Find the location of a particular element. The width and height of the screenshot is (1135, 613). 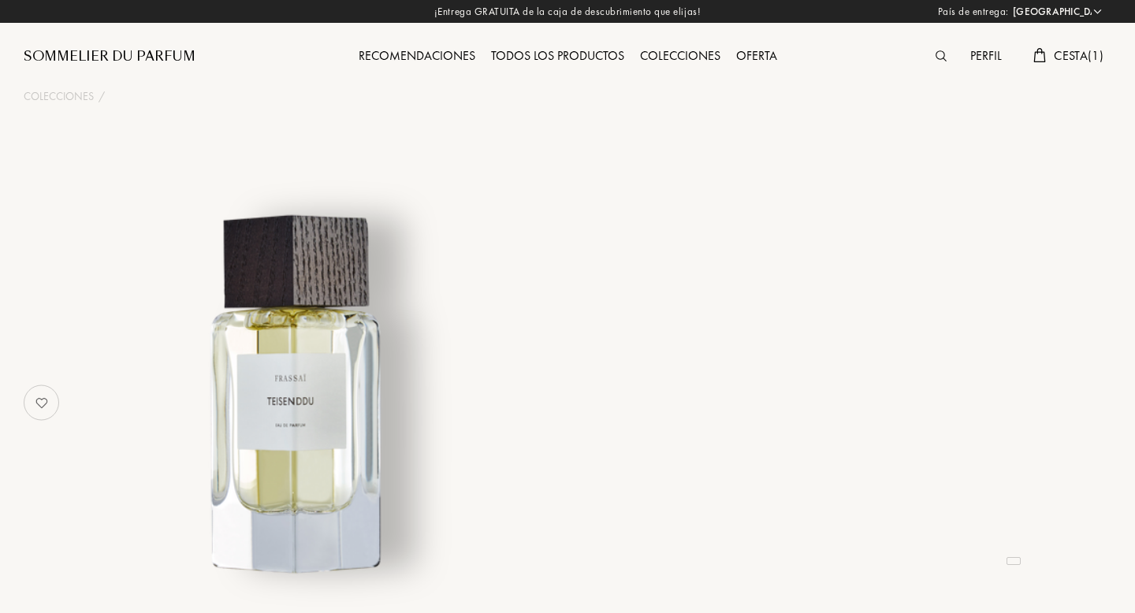

a: Recomendaciones is located at coordinates (417, 55).